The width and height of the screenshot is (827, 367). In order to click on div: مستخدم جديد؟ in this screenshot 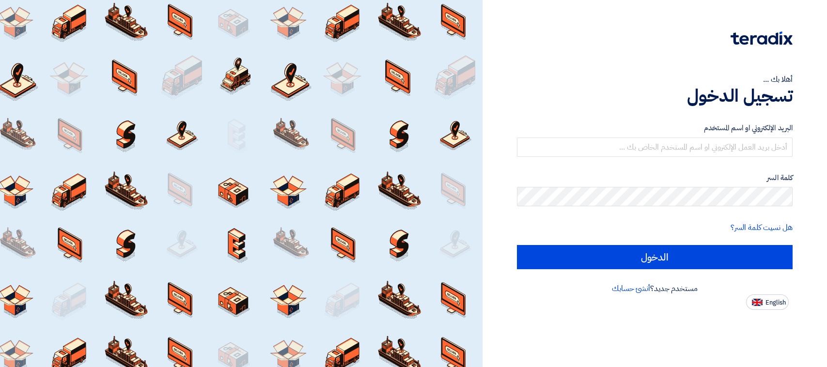, I will do `click(655, 289)`.